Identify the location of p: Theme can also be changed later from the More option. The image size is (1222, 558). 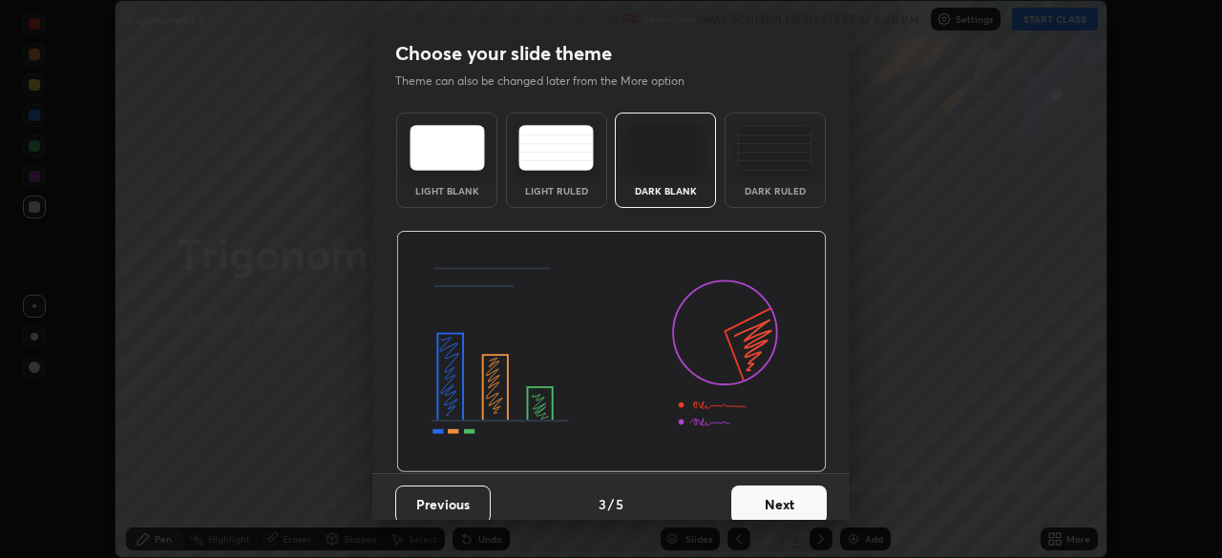
(550, 81).